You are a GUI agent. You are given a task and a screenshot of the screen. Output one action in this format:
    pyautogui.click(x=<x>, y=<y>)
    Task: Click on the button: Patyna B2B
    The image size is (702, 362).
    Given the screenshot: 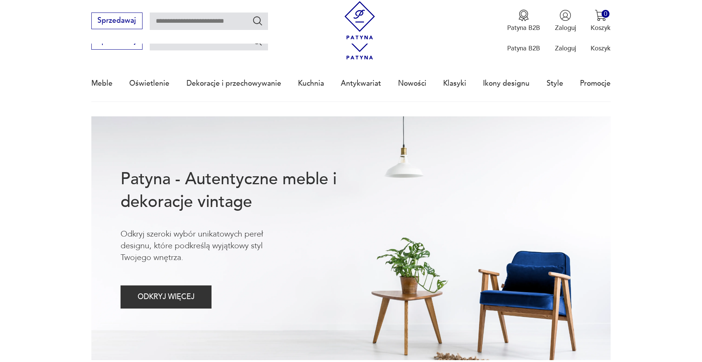 What is the action you would take?
    pyautogui.click(x=523, y=21)
    